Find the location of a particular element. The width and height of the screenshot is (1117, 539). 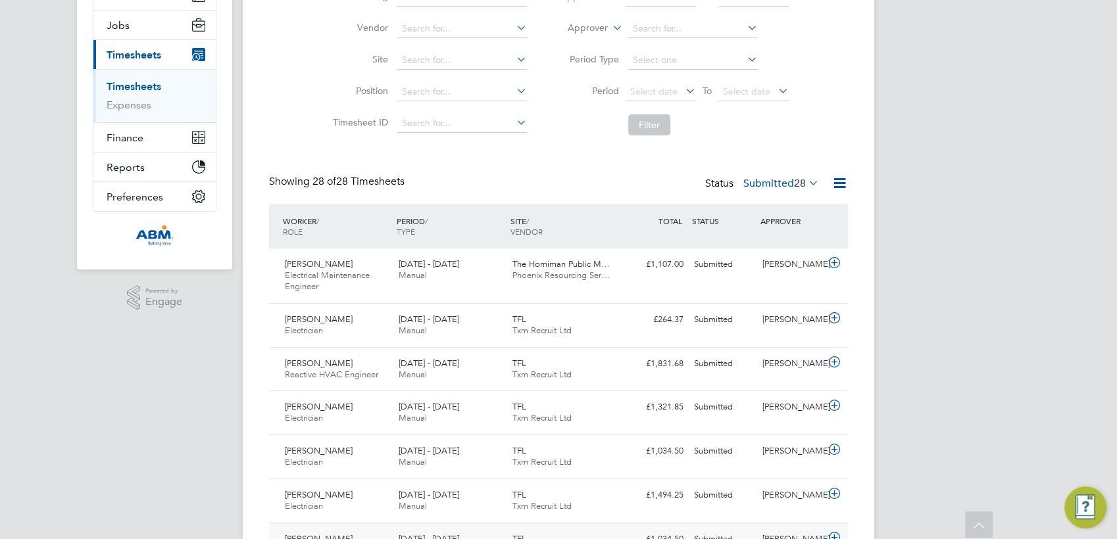

button: Finance is located at coordinates (155, 137).